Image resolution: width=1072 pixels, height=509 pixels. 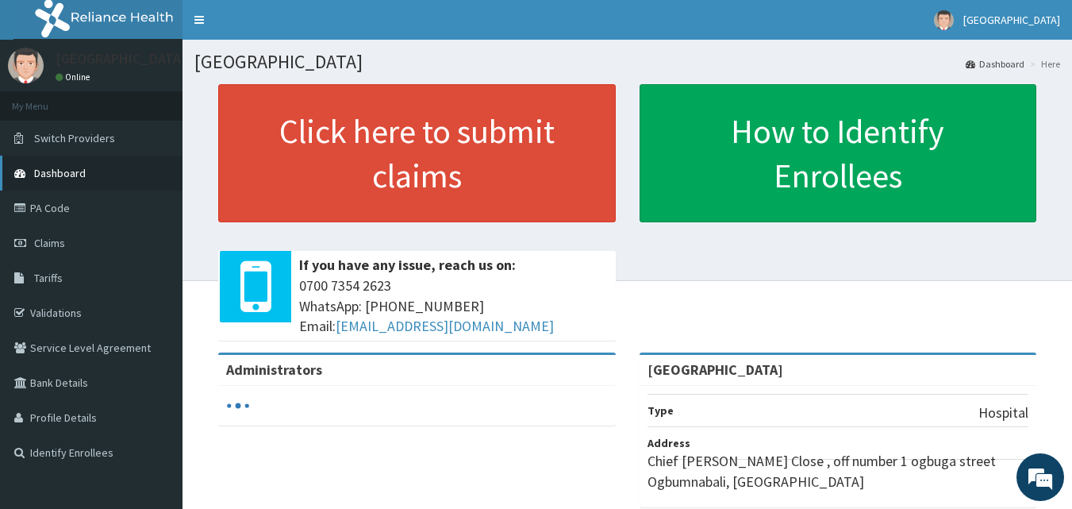 What do you see at coordinates (1003, 413) in the screenshot?
I see `p: Hospital` at bounding box center [1003, 413].